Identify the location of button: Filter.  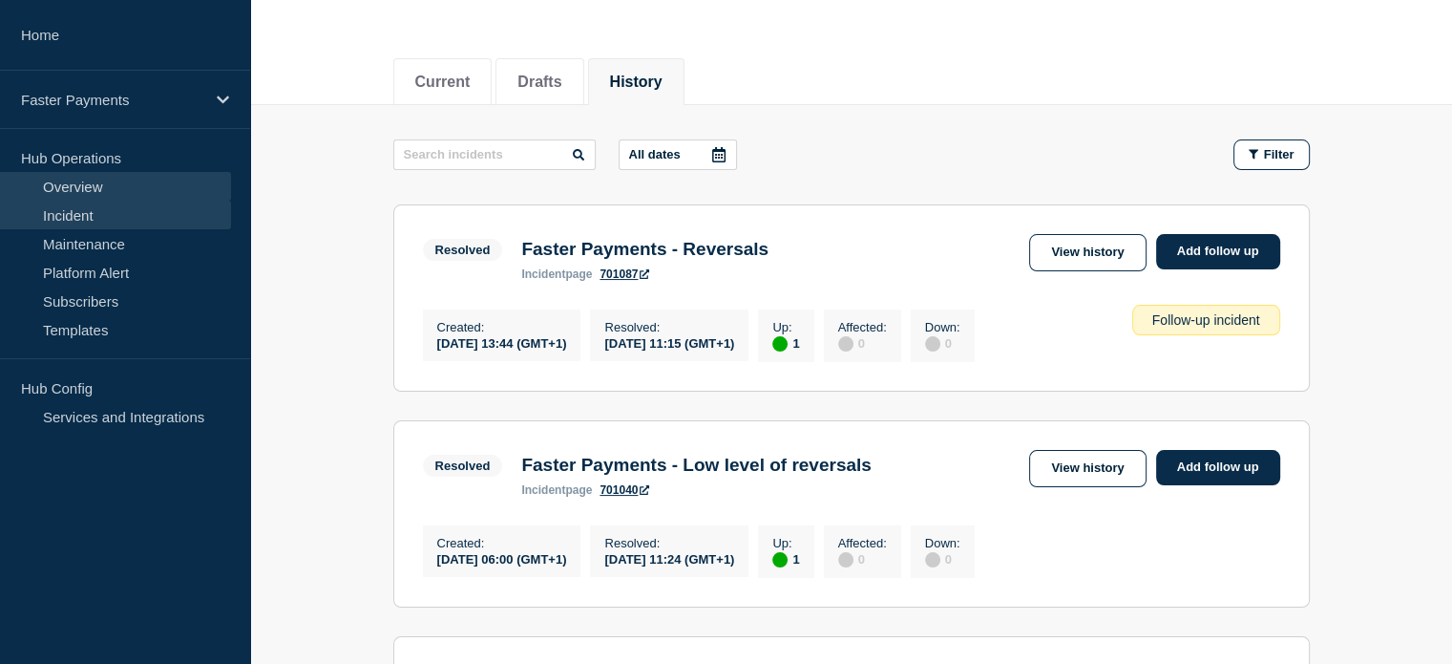
(1272, 155).